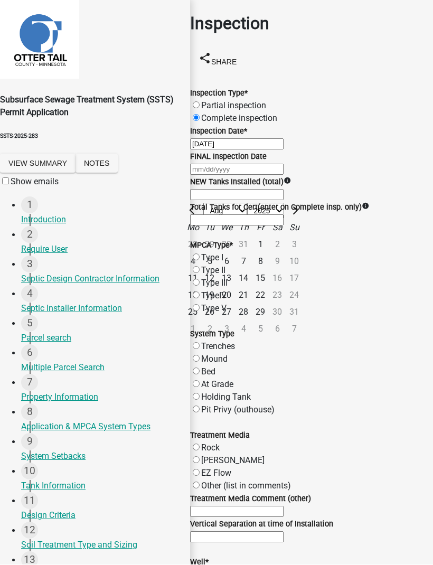 This screenshot has width=433, height=565. Describe the element at coordinates (224, 62) in the screenshot. I see `span: Share` at that location.